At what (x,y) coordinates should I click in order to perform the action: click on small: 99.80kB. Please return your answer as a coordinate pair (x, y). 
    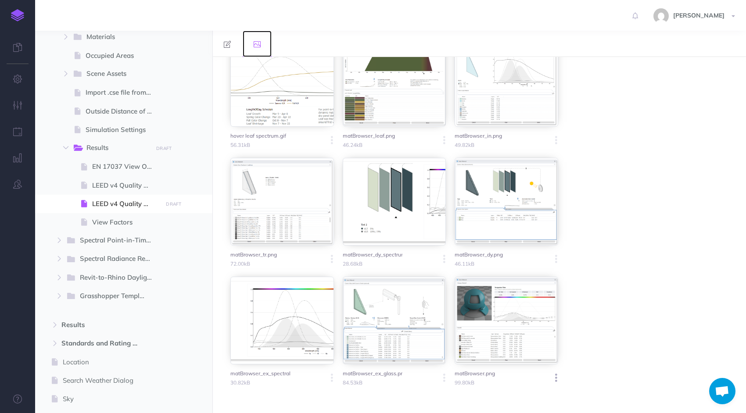
    Looking at the image, I should click on (488, 383).